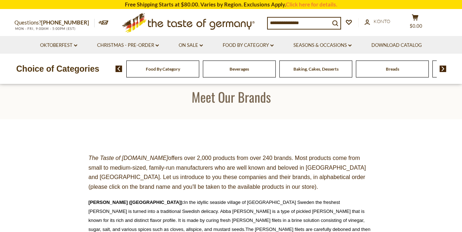 The height and width of the screenshot is (232, 462). I want to click on a: Christmas - PRE-ORDER, so click(128, 45).